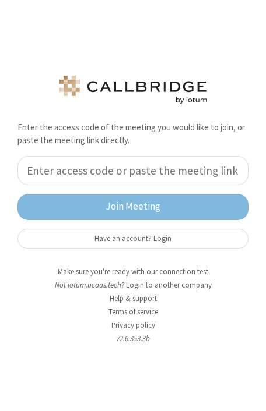 This screenshot has width=266, height=411. What do you see at coordinates (133, 298) in the screenshot?
I see `a: Help & support` at bounding box center [133, 298].